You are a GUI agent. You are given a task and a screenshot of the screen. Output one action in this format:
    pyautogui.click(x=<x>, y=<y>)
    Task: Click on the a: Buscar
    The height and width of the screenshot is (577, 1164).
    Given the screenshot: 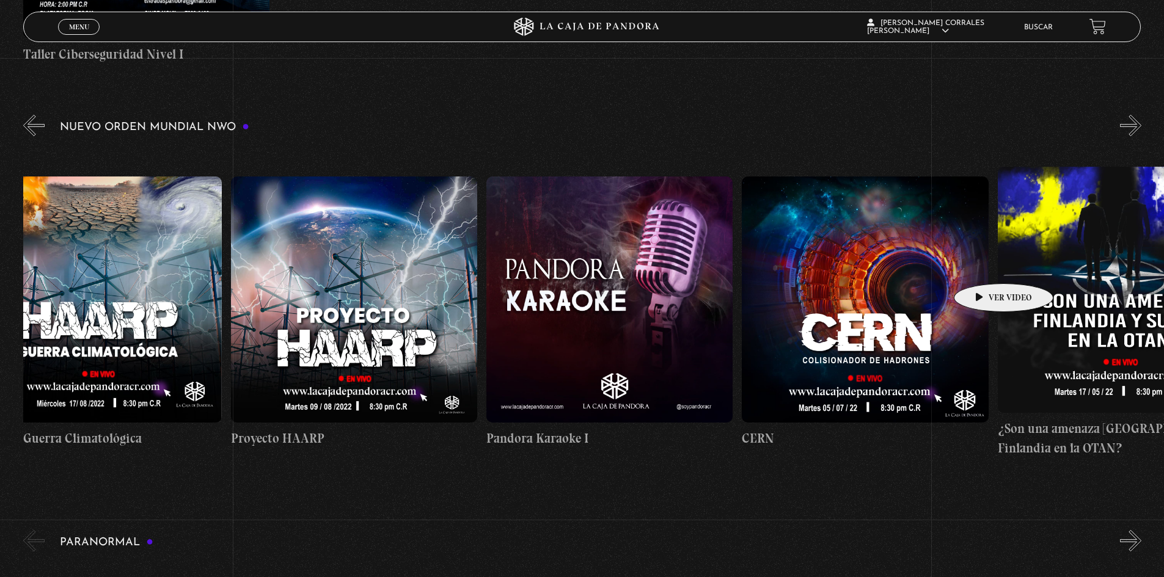 What is the action you would take?
    pyautogui.click(x=1038, y=27)
    